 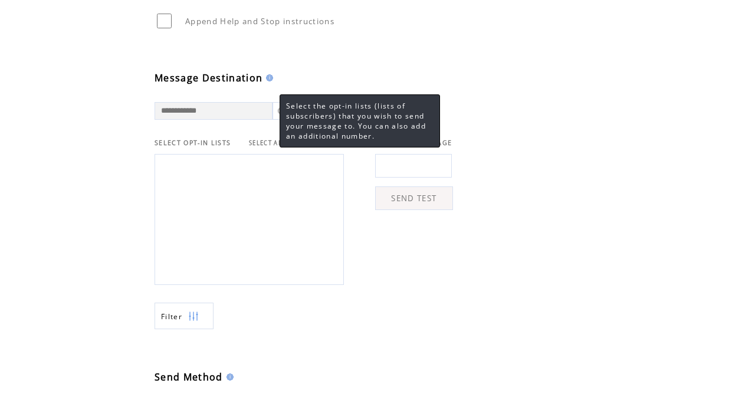 I want to click on span: SELECT OPT-IN LISTS, so click(x=192, y=143).